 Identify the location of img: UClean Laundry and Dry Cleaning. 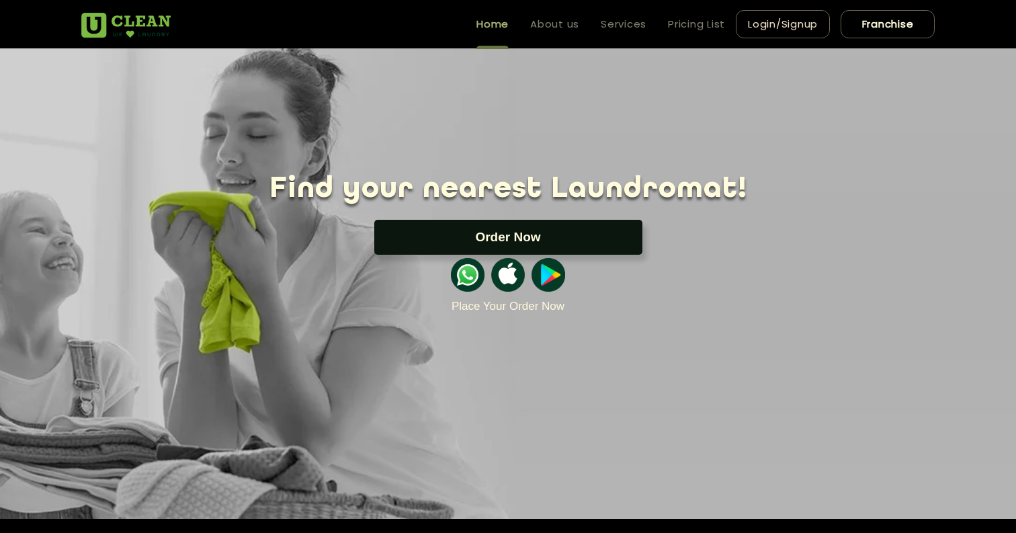
(126, 25).